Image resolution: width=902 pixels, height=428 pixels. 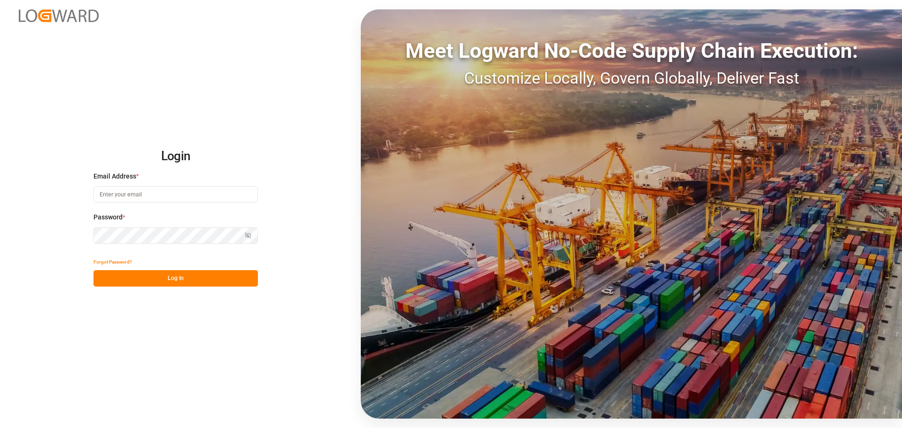 I want to click on input: Enter your email, so click(x=176, y=194).